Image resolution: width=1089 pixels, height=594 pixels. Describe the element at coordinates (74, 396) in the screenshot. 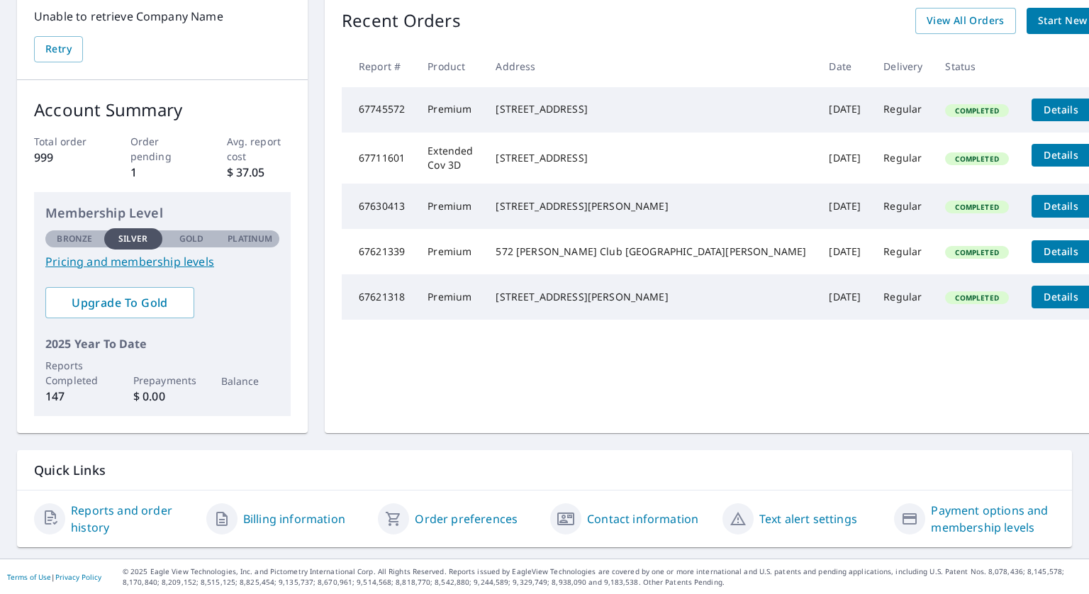

I see `p: 147` at that location.